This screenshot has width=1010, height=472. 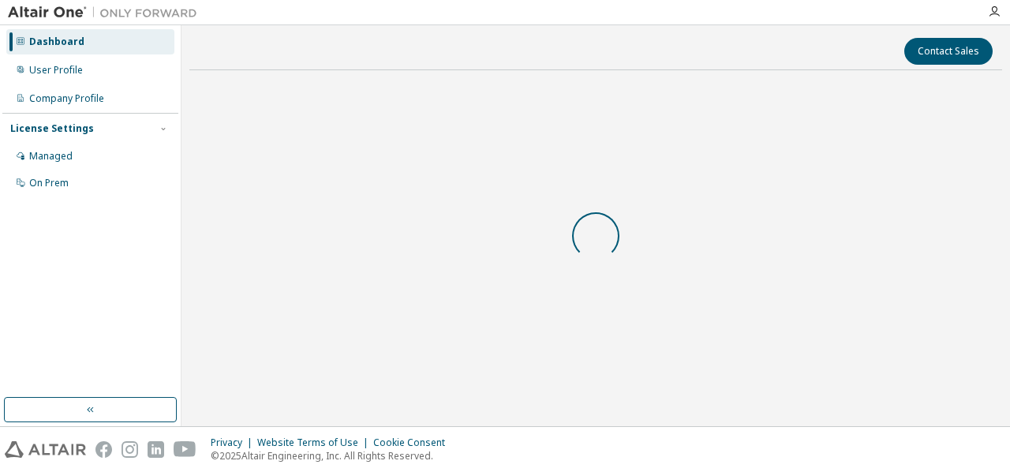 What do you see at coordinates (106, 13) in the screenshot?
I see `img: Altair One` at bounding box center [106, 13].